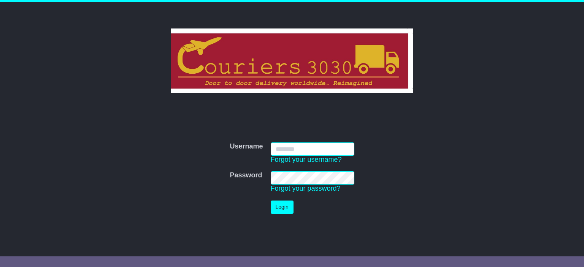 This screenshot has width=584, height=267. Describe the element at coordinates (246, 176) in the screenshot. I see `label: Password` at that location.